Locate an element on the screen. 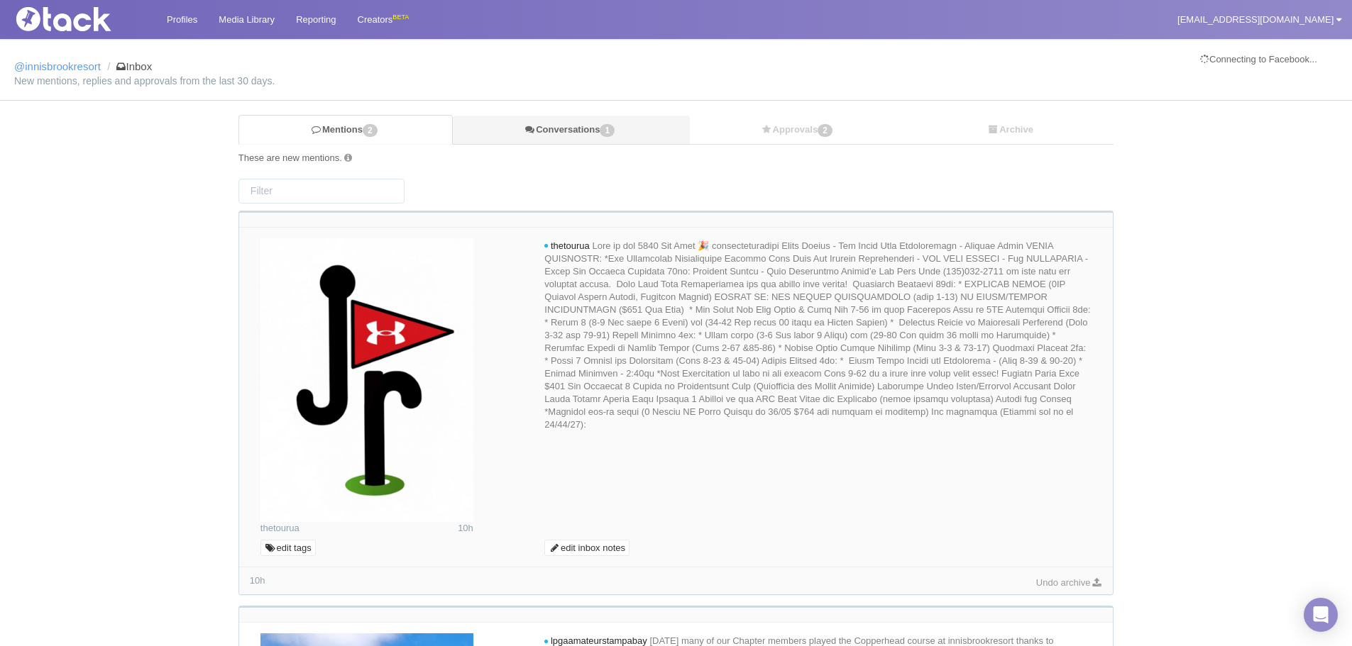 This screenshot has width=1352, height=646. span: thetourua is located at coordinates (570, 246).